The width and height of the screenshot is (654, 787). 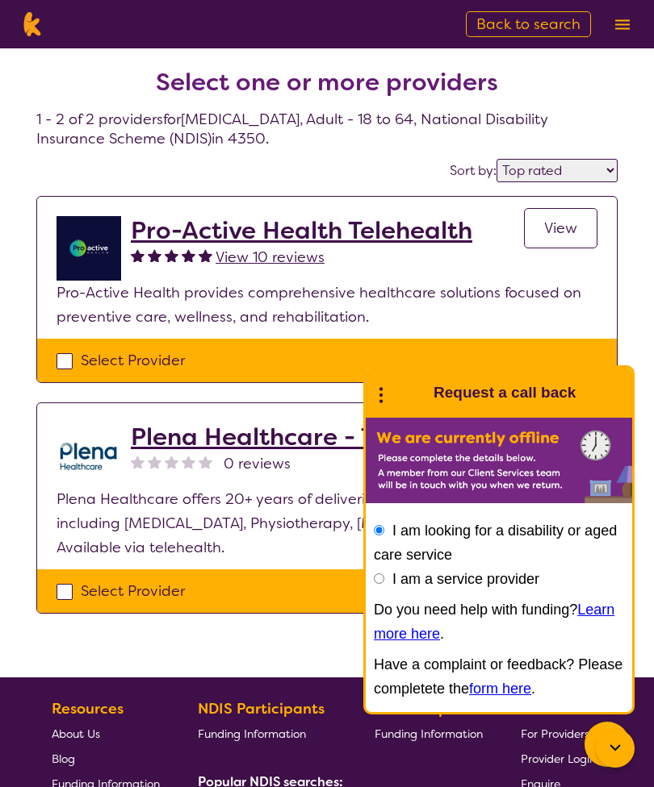 I want to click on a: Back to search, so click(x=528, y=24).